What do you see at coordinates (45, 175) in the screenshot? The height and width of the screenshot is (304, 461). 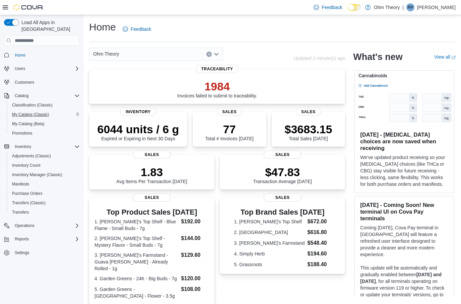 I see `button: Inventory Manager (Classic)` at bounding box center [45, 175].